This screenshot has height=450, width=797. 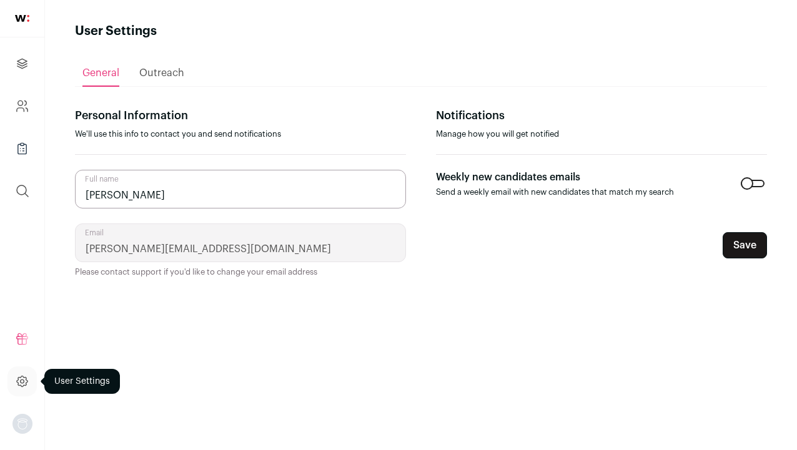 What do you see at coordinates (601, 134) in the screenshot?
I see `p: Manage how you will get notified` at bounding box center [601, 134].